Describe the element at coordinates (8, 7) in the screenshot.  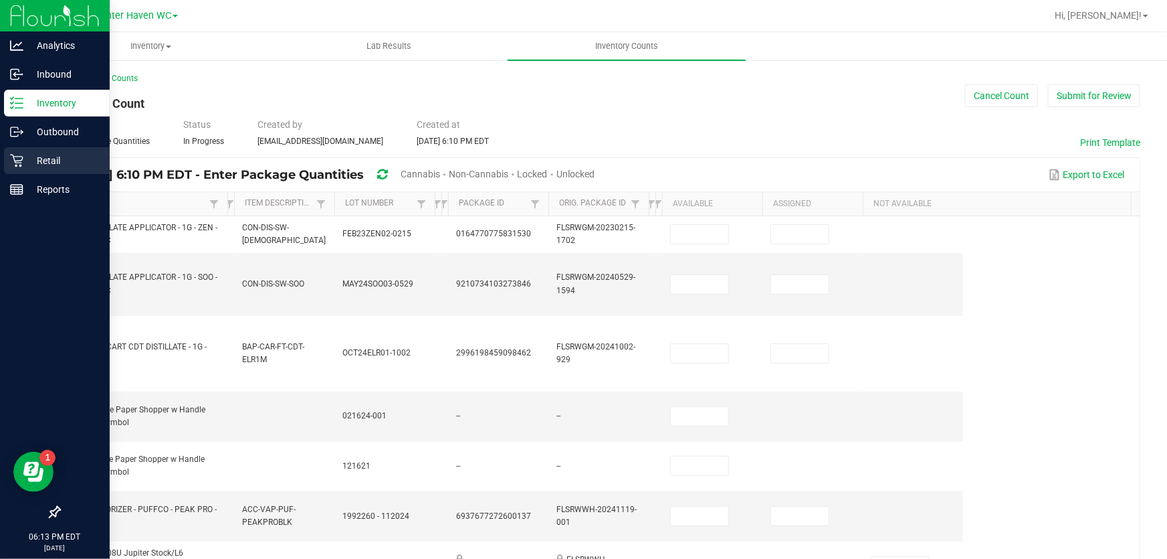
I see `span: 1` at that location.